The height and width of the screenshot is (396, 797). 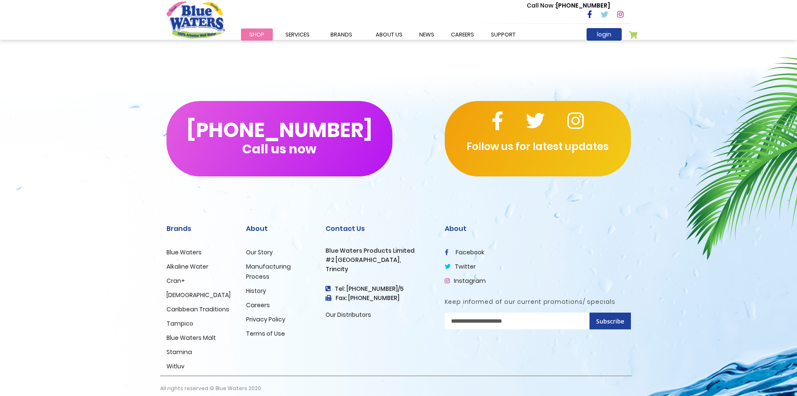 What do you see at coordinates (503, 34) in the screenshot?
I see `a: support` at bounding box center [503, 34].